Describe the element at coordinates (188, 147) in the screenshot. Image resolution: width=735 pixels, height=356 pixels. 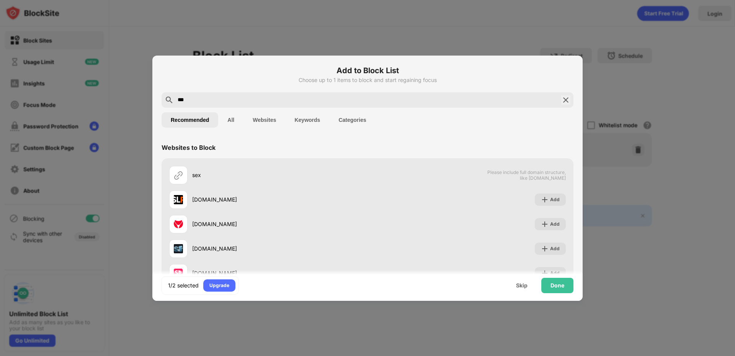
I see `div: Websites to Block` at that location.